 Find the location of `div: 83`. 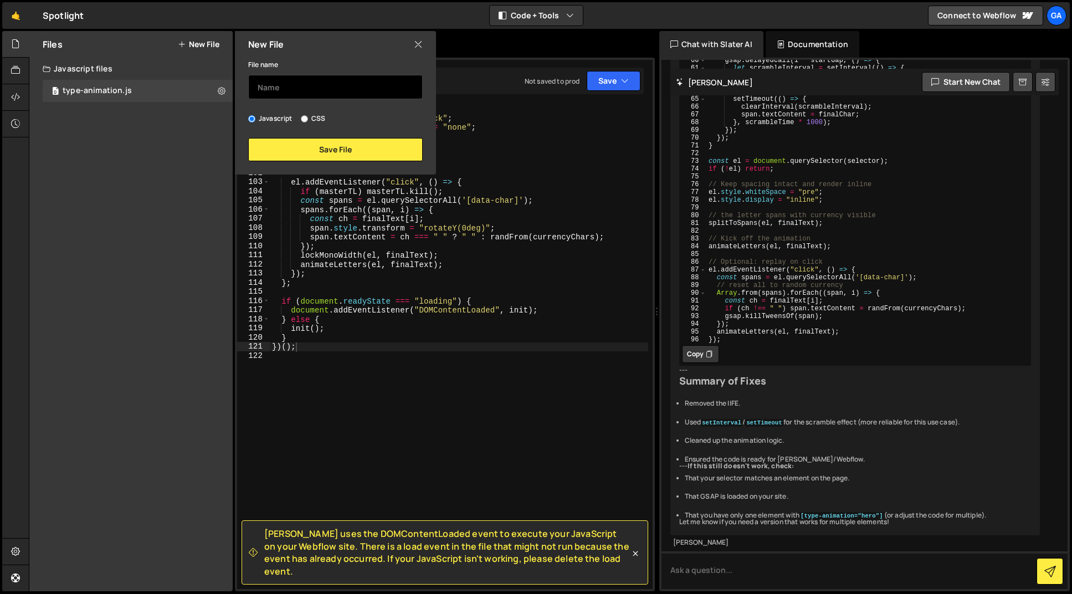

div: 83 is located at coordinates (693, 239).